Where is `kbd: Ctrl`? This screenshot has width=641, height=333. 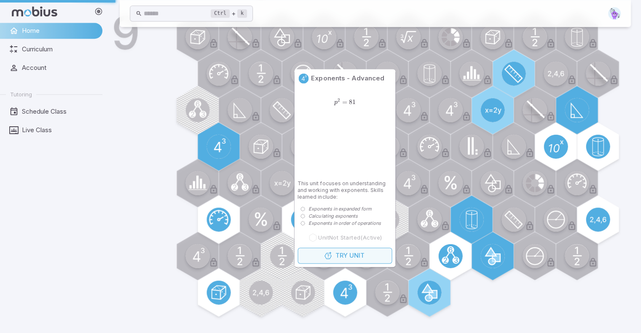
kbd: Ctrl is located at coordinates (220, 13).